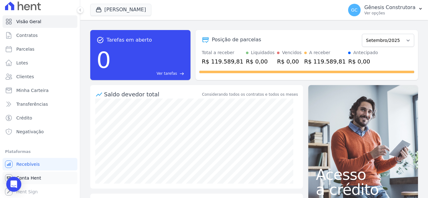 This screenshot has width=428, height=198. I want to click on div: A receber, so click(320, 53).